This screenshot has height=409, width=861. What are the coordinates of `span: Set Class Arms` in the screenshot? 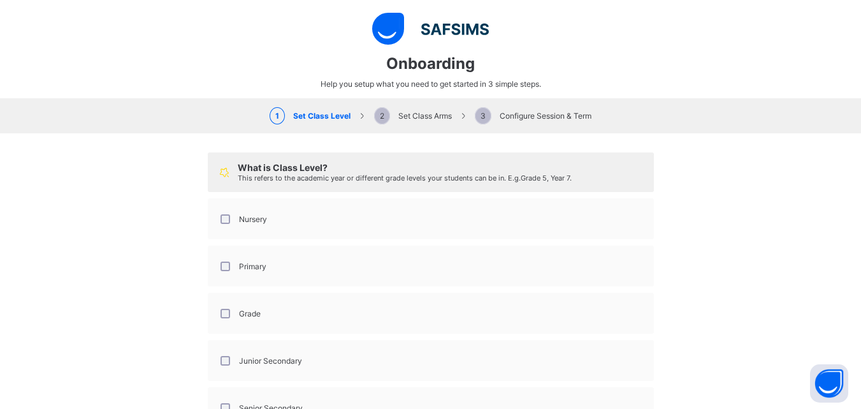 It's located at (413, 115).